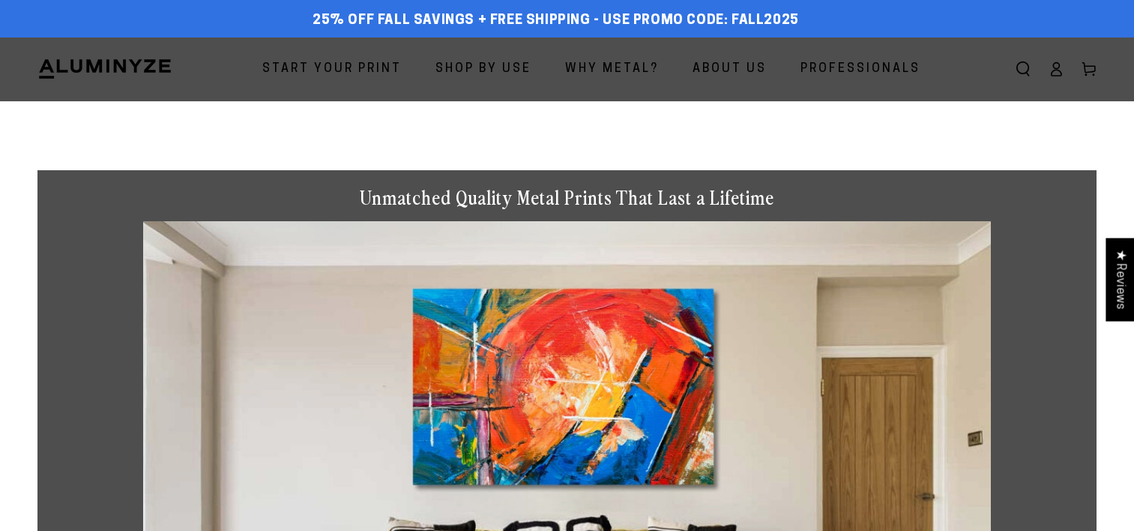 This screenshot has width=1134, height=531. What do you see at coordinates (729, 69) in the screenshot?
I see `a: About Us` at bounding box center [729, 69].